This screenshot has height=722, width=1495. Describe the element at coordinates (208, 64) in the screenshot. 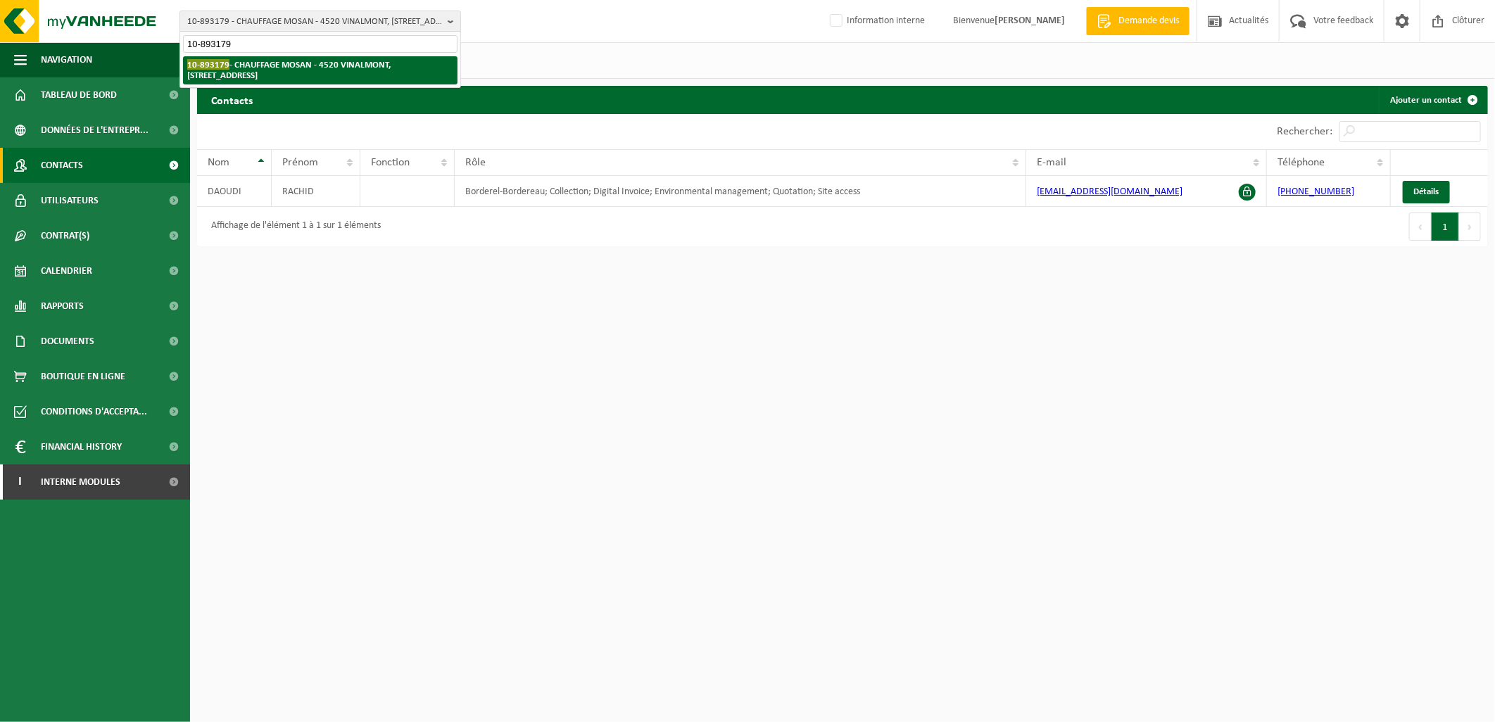

I see `span: 10-893179` at that location.